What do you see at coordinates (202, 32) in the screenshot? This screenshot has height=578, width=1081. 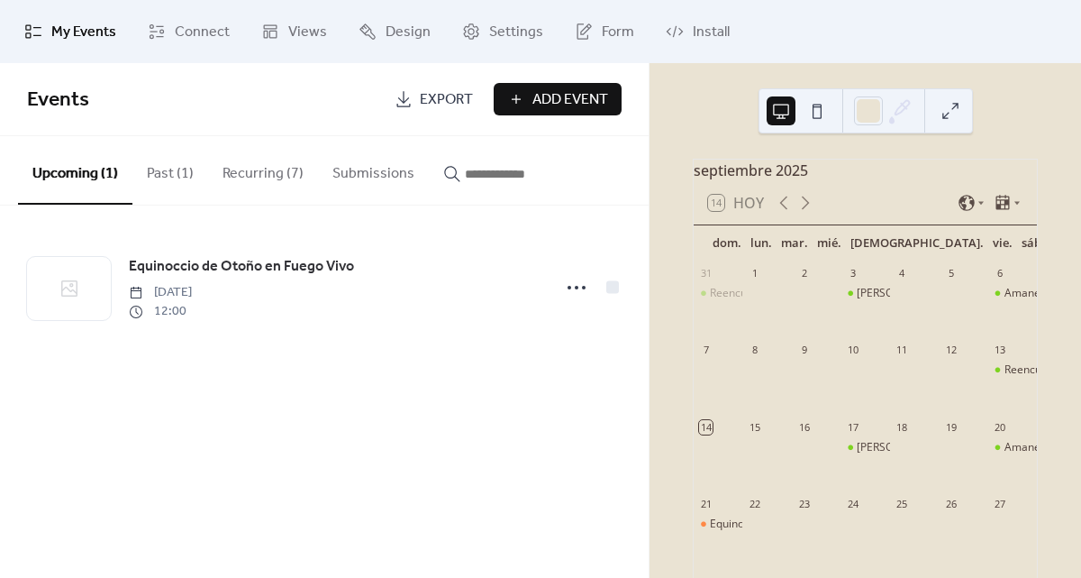 I see `span: Connect` at bounding box center [202, 32].